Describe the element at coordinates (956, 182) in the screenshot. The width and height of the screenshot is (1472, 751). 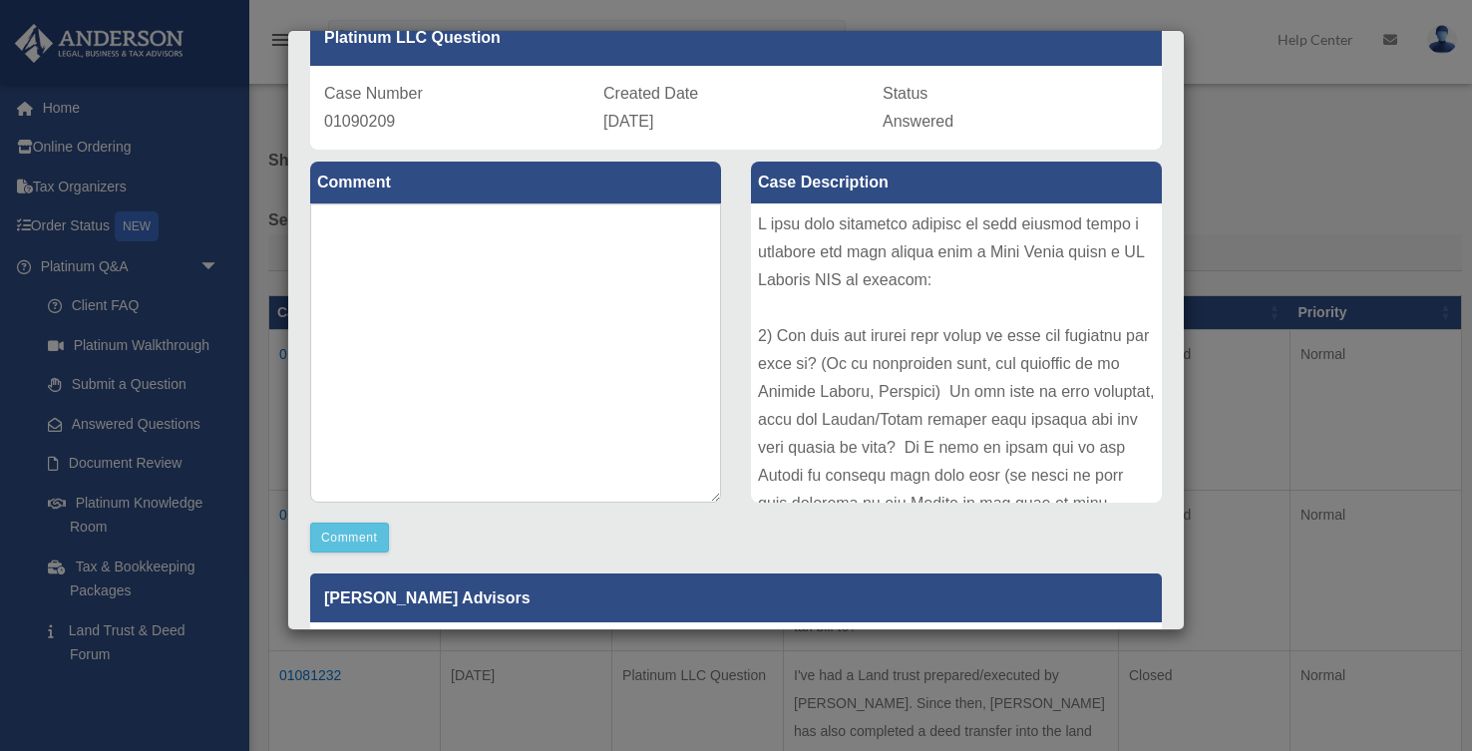
I see `label: Case Description` at that location.